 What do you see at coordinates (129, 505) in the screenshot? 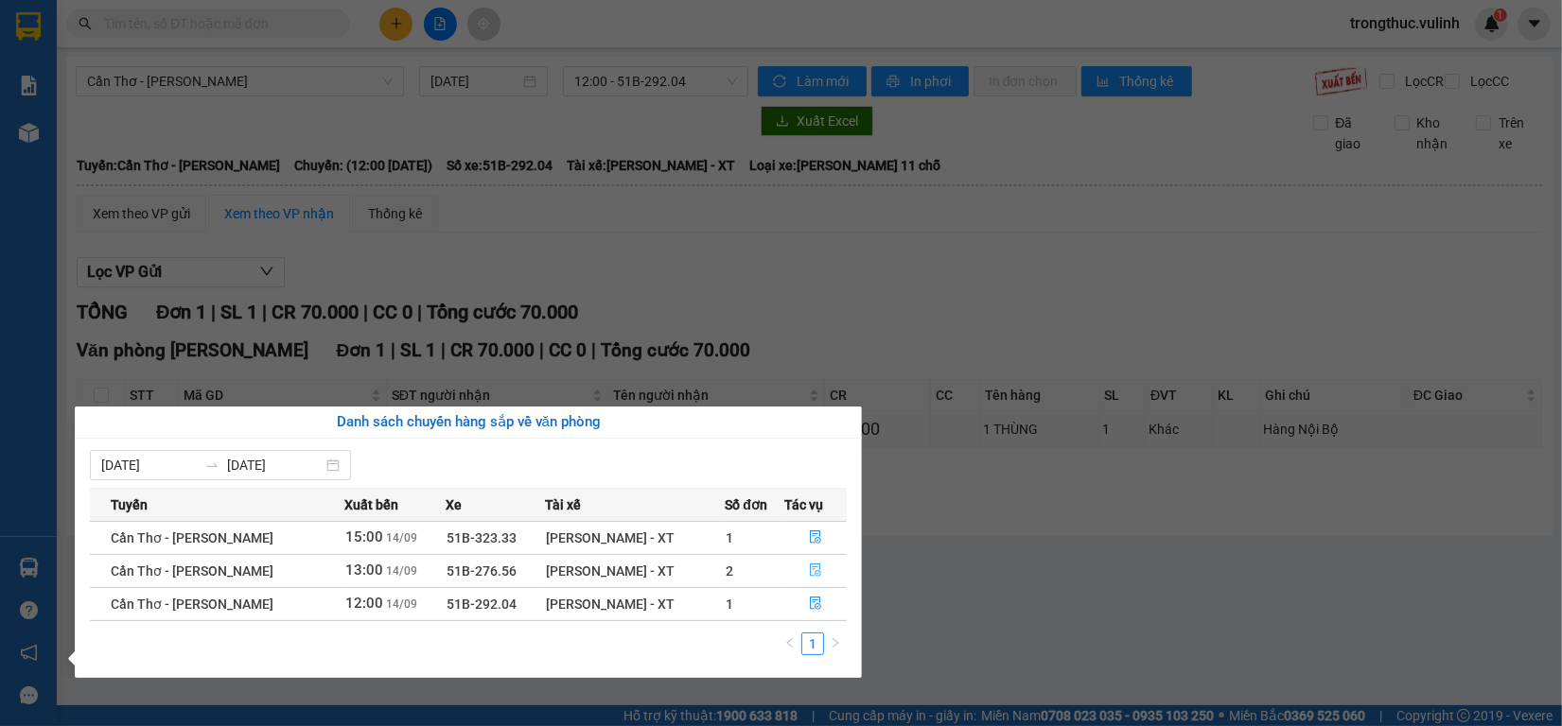
I see `span: Tuyến` at bounding box center [129, 505].